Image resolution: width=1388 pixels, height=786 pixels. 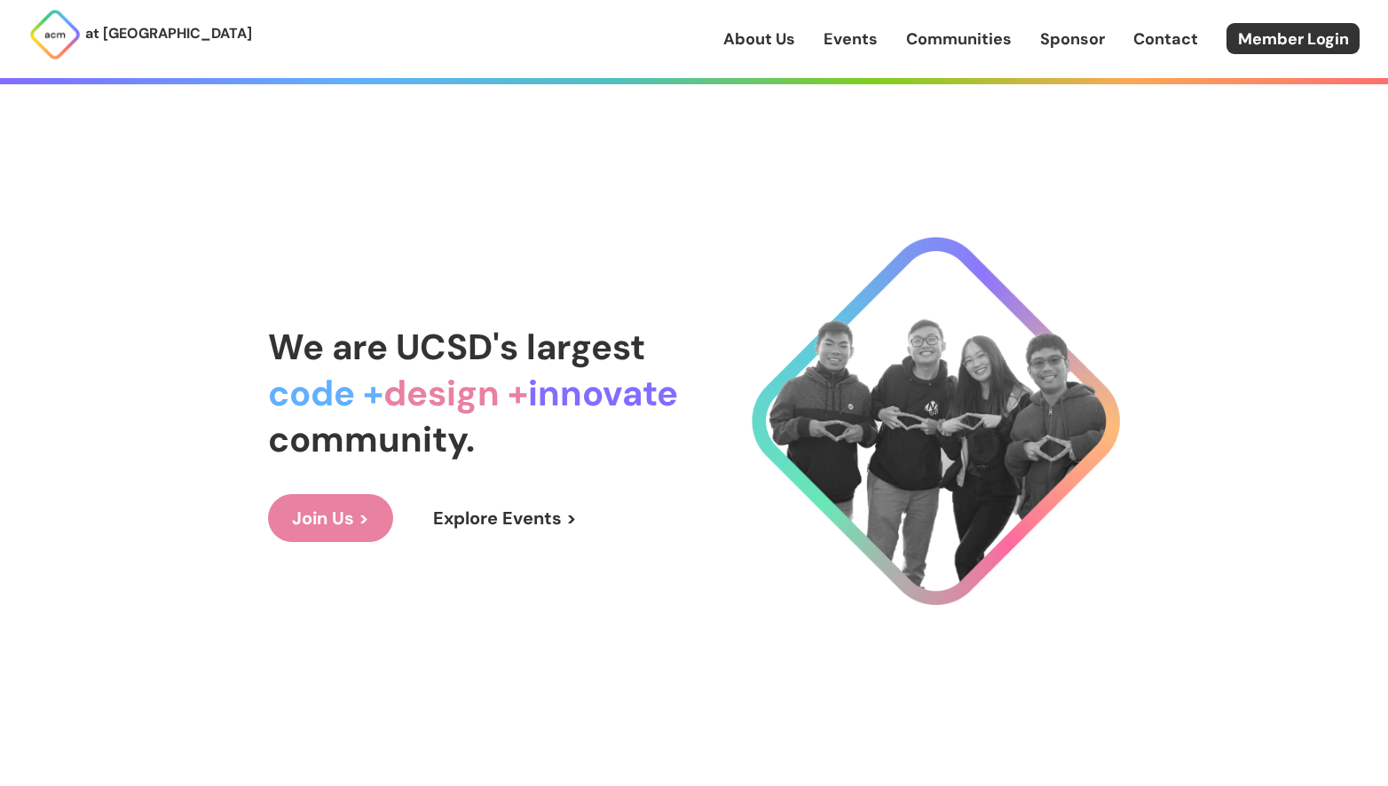 What do you see at coordinates (326, 393) in the screenshot?
I see `span: code +` at bounding box center [326, 393].